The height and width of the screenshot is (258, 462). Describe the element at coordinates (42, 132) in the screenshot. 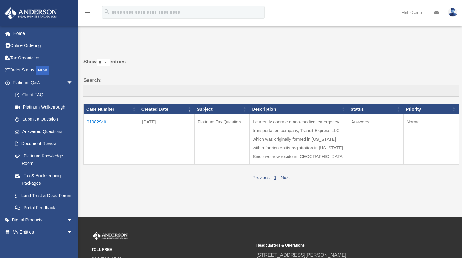

I see `a: Answered Questions` at that location.